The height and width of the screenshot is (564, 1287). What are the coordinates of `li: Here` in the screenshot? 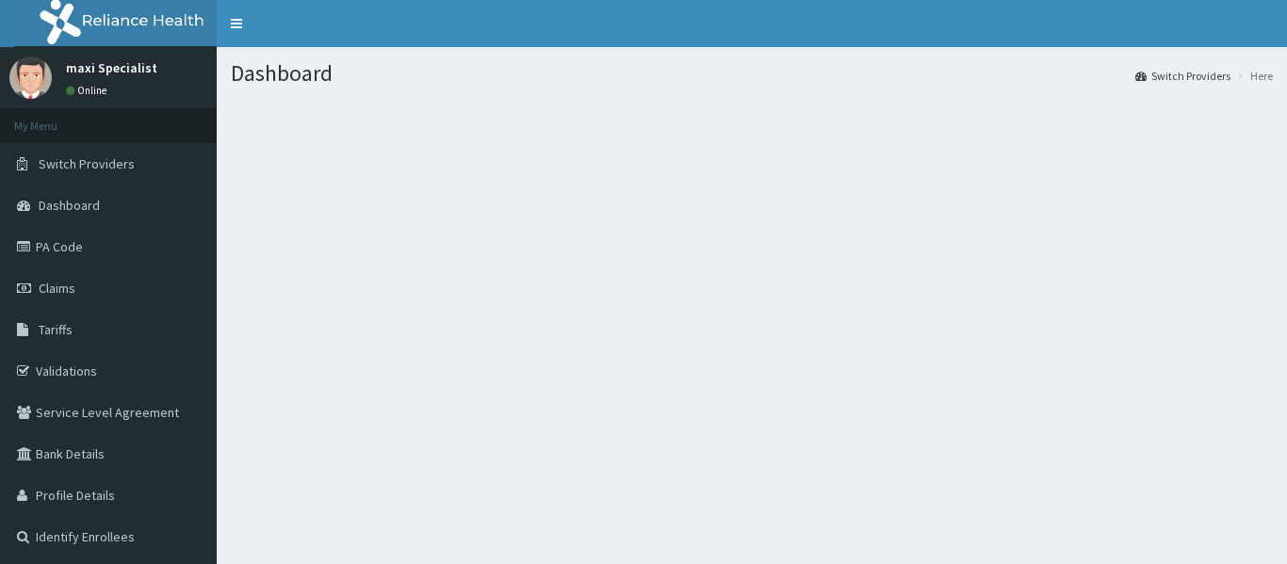 It's located at (1252, 75).